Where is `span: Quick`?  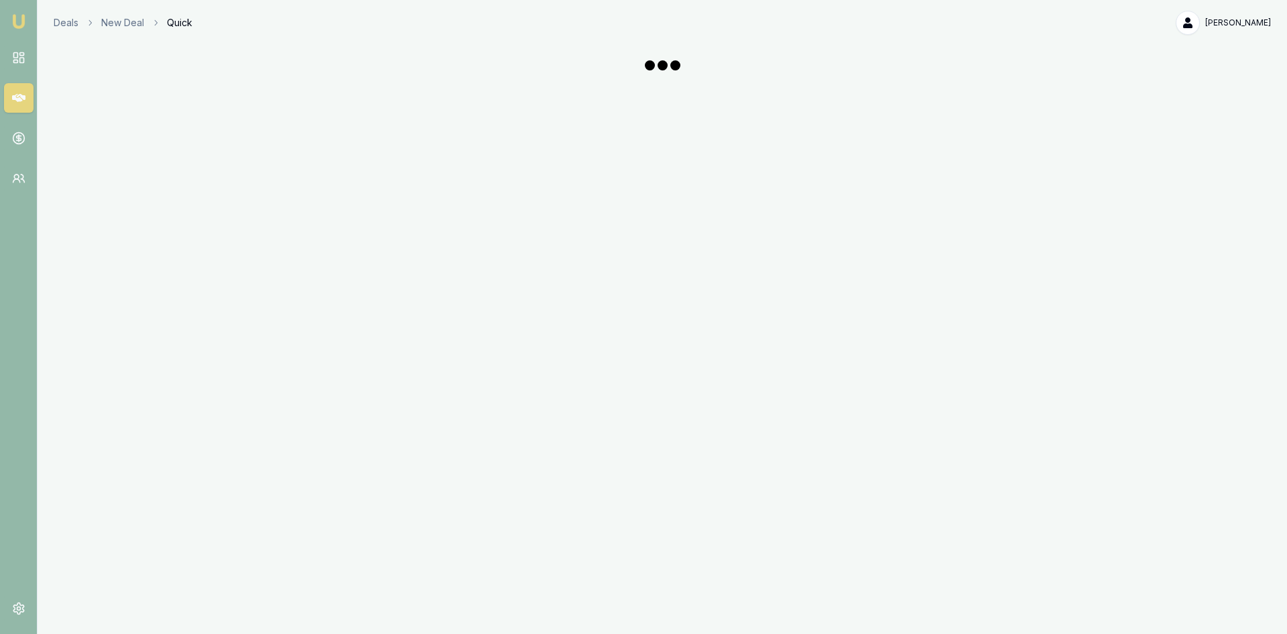
span: Quick is located at coordinates (180, 23).